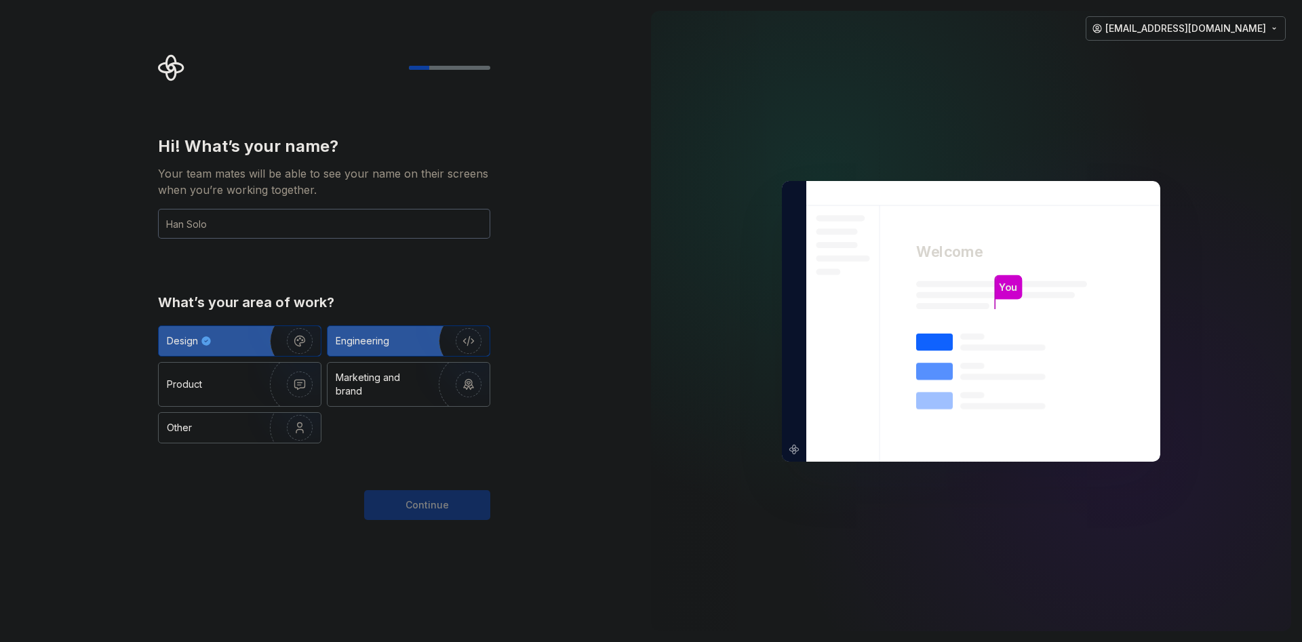  I want to click on div: Marketing and brand, so click(381, 384).